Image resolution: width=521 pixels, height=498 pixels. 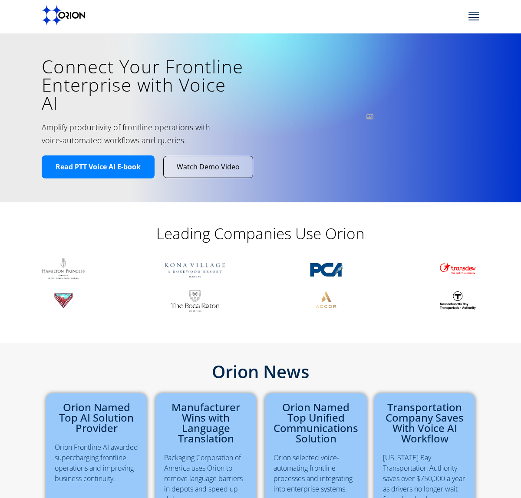 What do you see at coordinates (63, 15) in the screenshot?
I see `img: Orion labs Black logo` at bounding box center [63, 15].